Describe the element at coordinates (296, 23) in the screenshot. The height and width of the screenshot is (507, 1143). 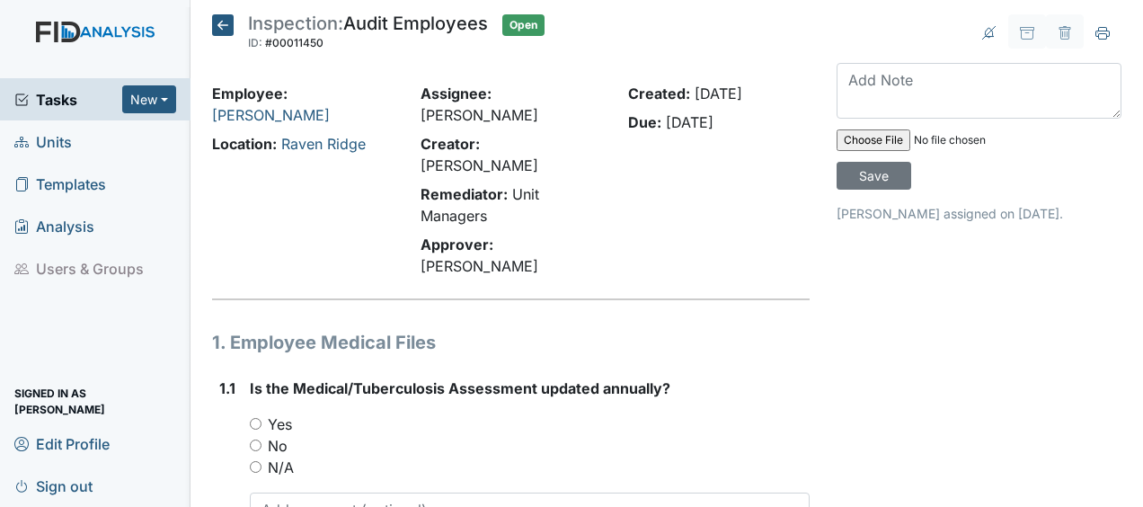
I see `span: Inspection:` at that location.